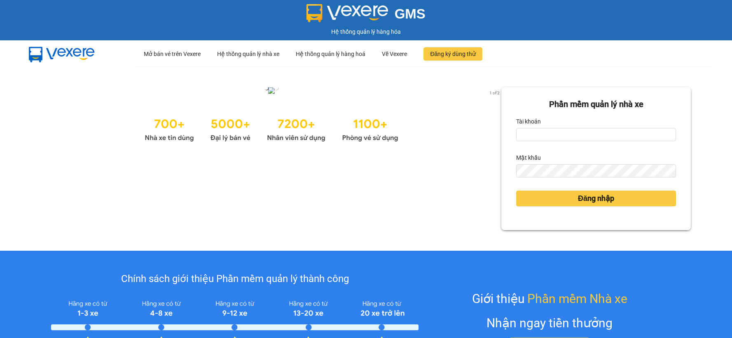  What do you see at coordinates (62, 54) in the screenshot?
I see `img: mbUUG5Q.png` at bounding box center [62, 54].